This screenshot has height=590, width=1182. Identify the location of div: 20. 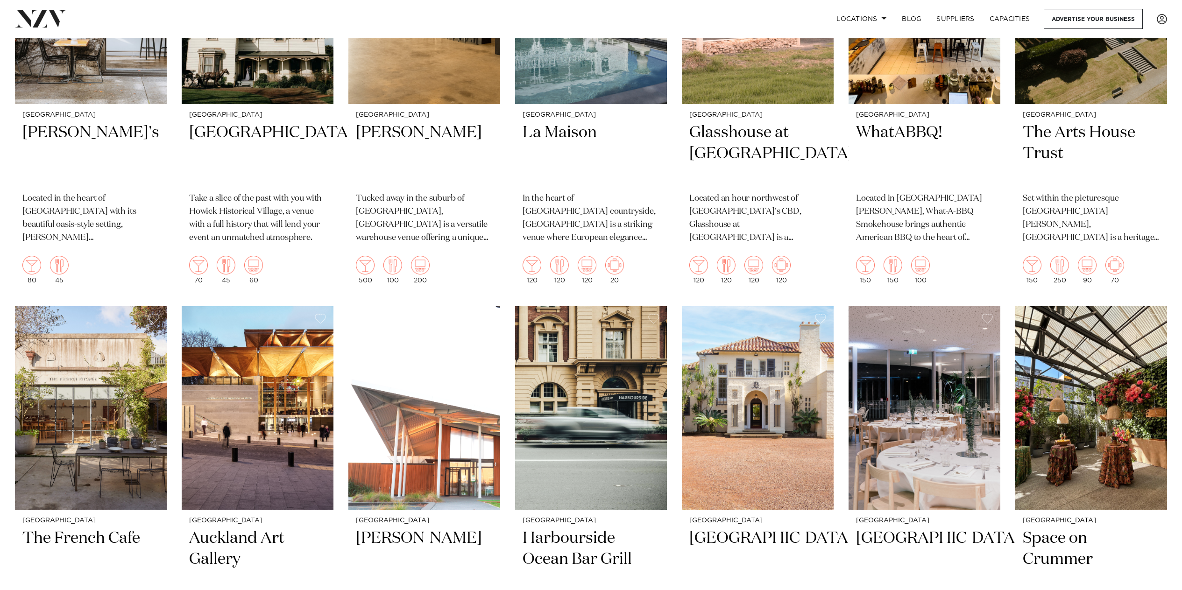
(615, 270).